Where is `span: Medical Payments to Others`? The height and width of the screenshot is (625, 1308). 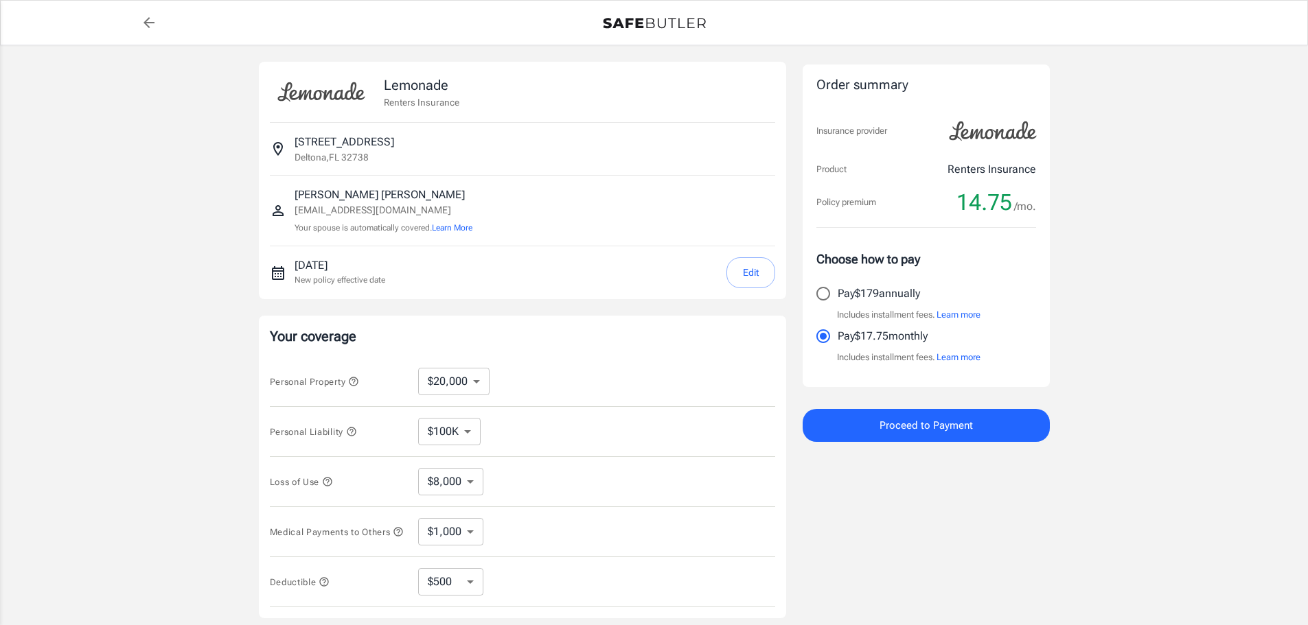
span: Medical Payments to Others is located at coordinates (337, 532).